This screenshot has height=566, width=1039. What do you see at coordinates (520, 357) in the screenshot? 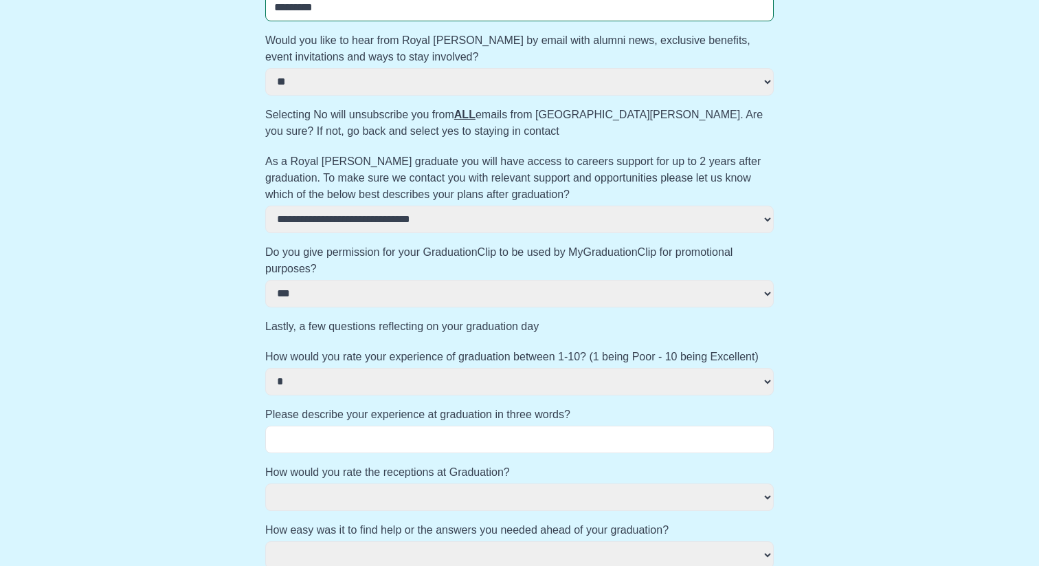
I see `label: How would you rate your experience of graduation between 1-10? (1 being Poor - 10 being Excellent)` at bounding box center [520, 357].